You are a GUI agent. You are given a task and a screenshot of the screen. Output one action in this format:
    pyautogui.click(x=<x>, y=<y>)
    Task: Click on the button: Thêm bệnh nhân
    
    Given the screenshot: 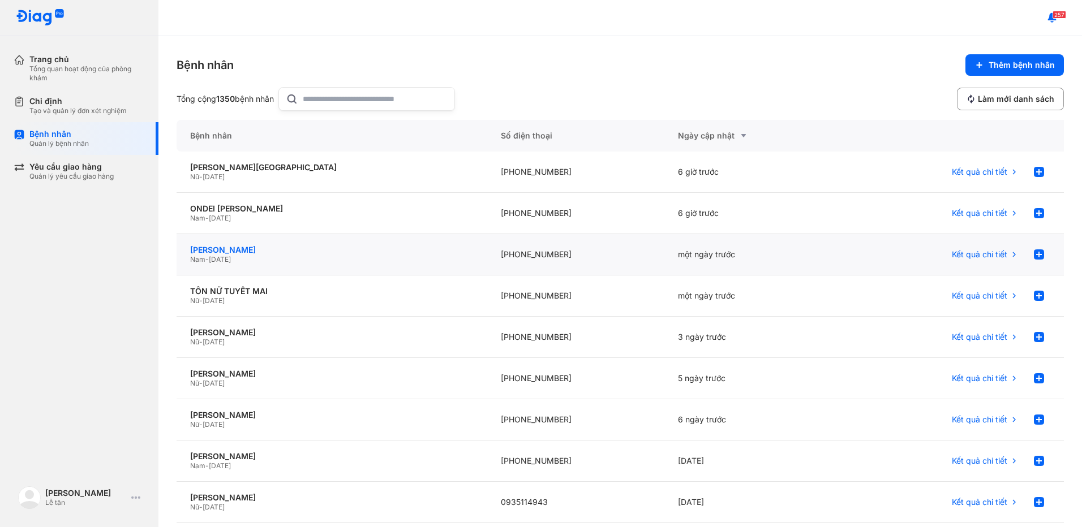 What is the action you would take?
    pyautogui.click(x=1015, y=65)
    